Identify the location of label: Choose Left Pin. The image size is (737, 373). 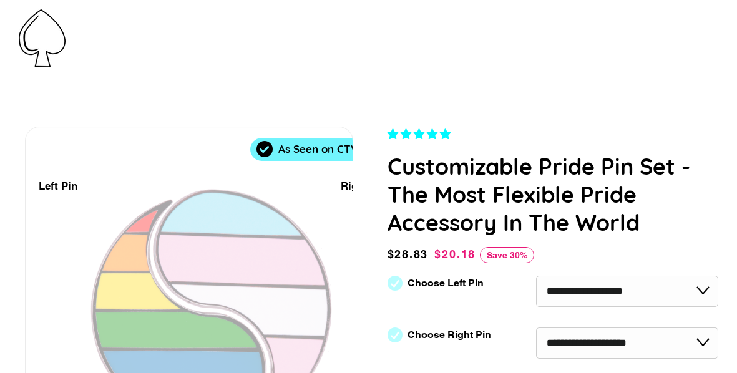
(446, 283).